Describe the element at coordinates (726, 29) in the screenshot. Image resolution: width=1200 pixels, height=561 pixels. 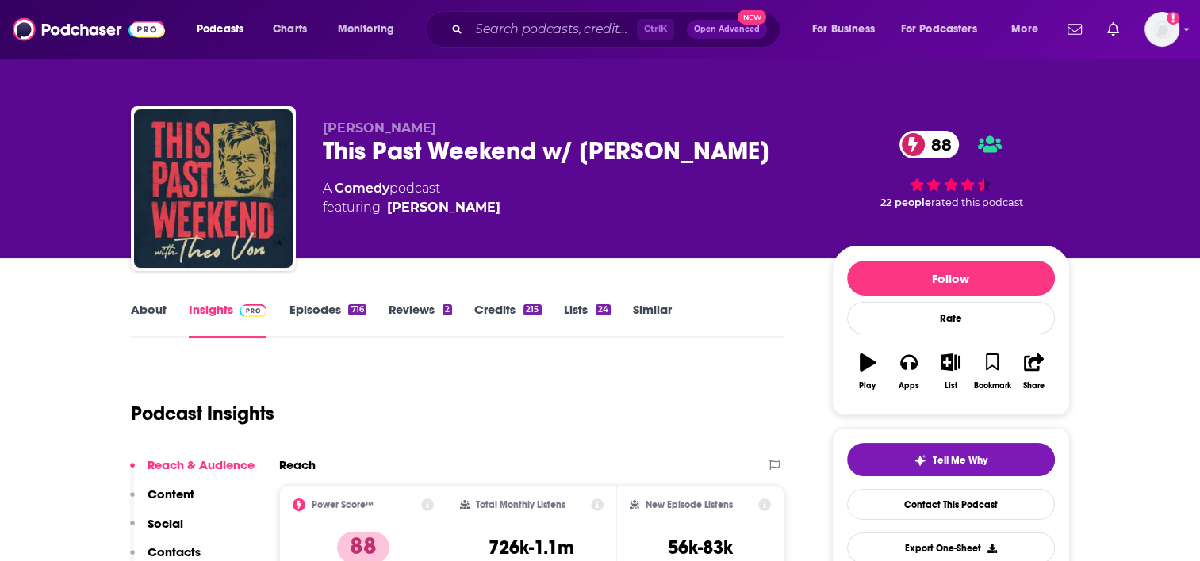
I see `button: Open AdvancedNew` at that location.